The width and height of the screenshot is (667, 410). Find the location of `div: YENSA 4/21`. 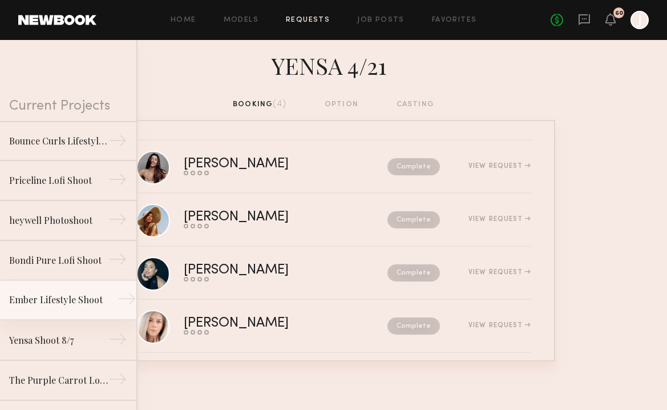

div: YENSA 4/21 is located at coordinates (334, 64).